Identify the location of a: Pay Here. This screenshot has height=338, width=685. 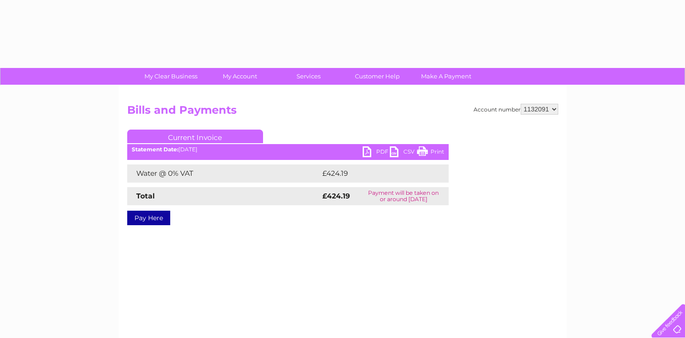
(148, 218).